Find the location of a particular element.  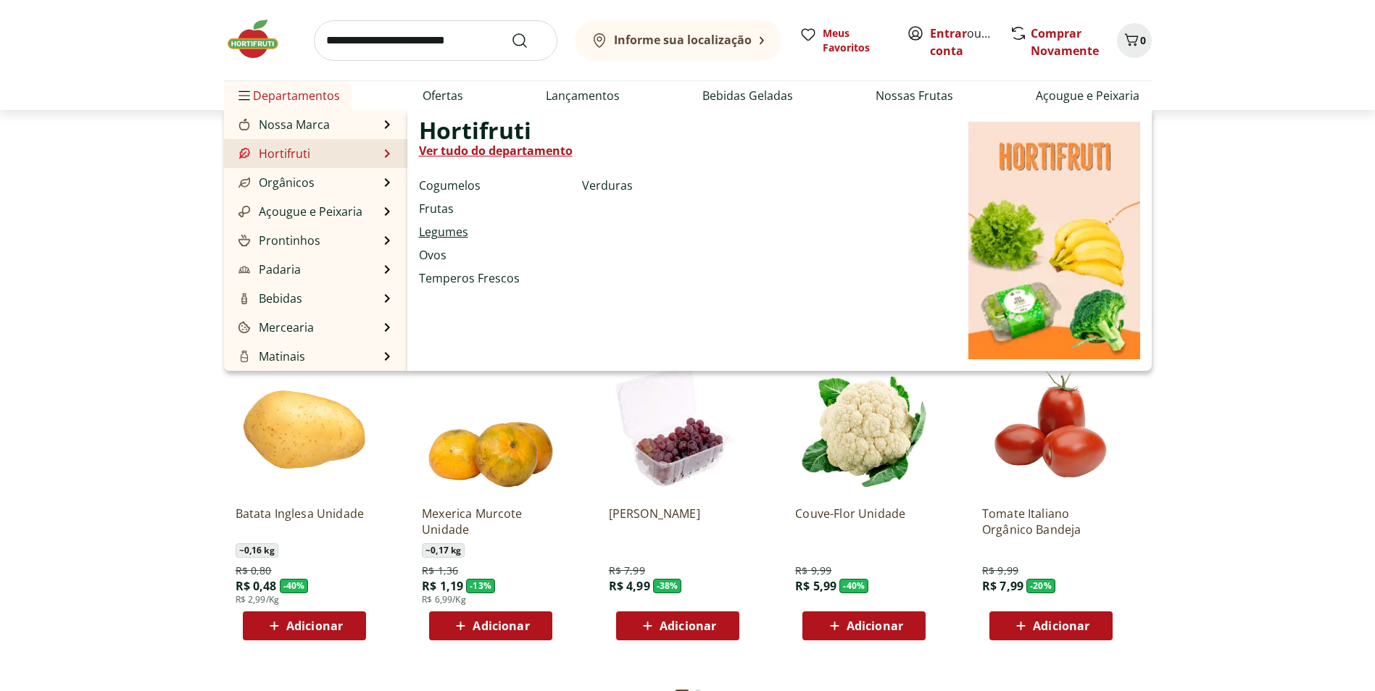

span: ~ 0,17 kg is located at coordinates (443, 551).